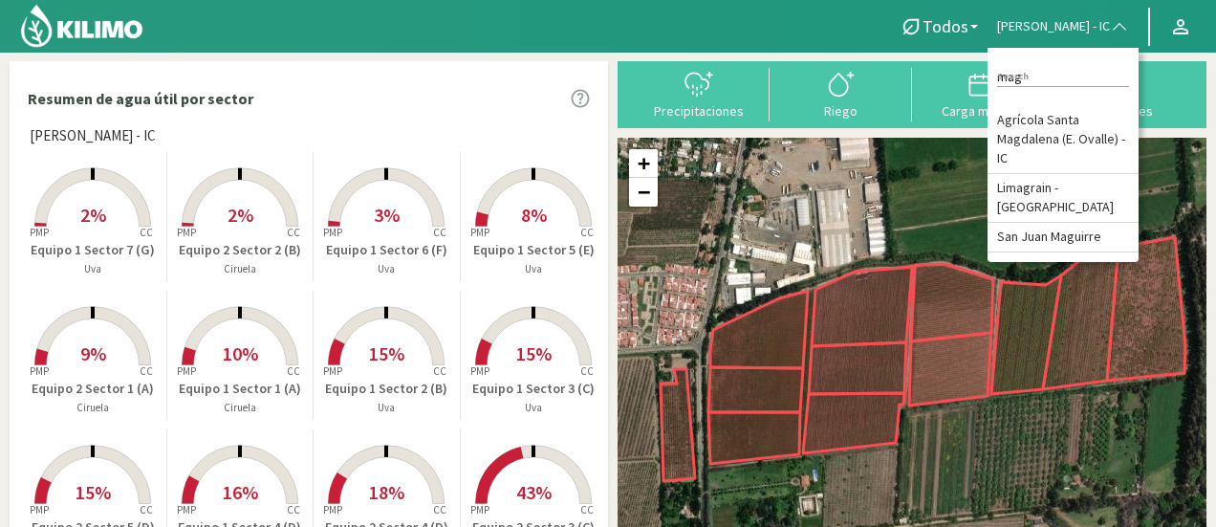  What do you see at coordinates (240, 388) in the screenshot?
I see `p: Equipo 1 Sector 1 (A)` at bounding box center [240, 388].